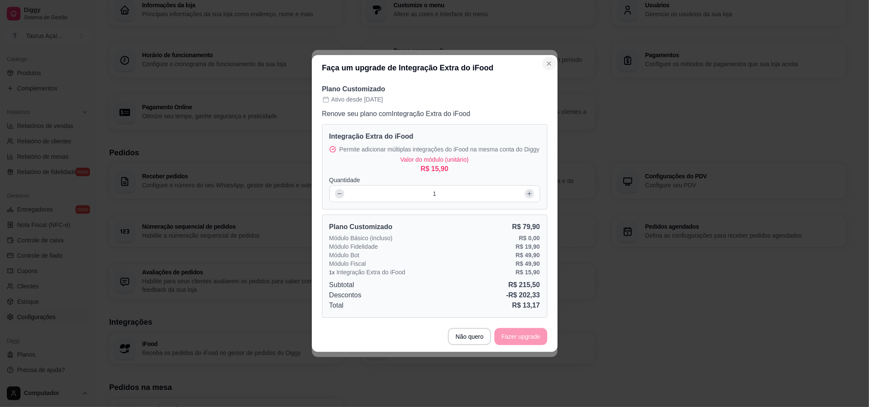  Describe the element at coordinates (435, 180) in the screenshot. I see `p: Quantidade` at that location.